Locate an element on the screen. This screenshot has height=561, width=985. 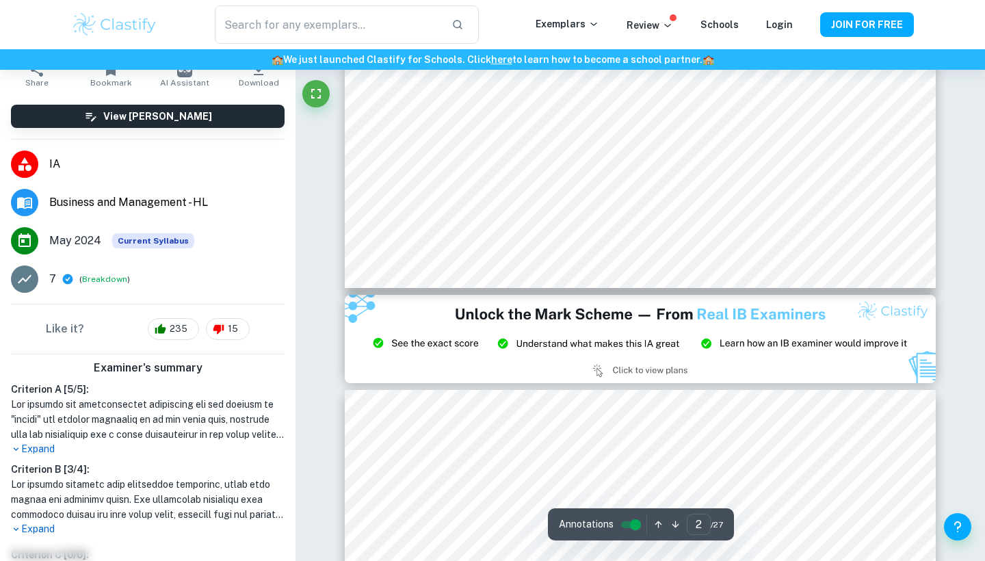
h6: Like it? is located at coordinates (65, 329).